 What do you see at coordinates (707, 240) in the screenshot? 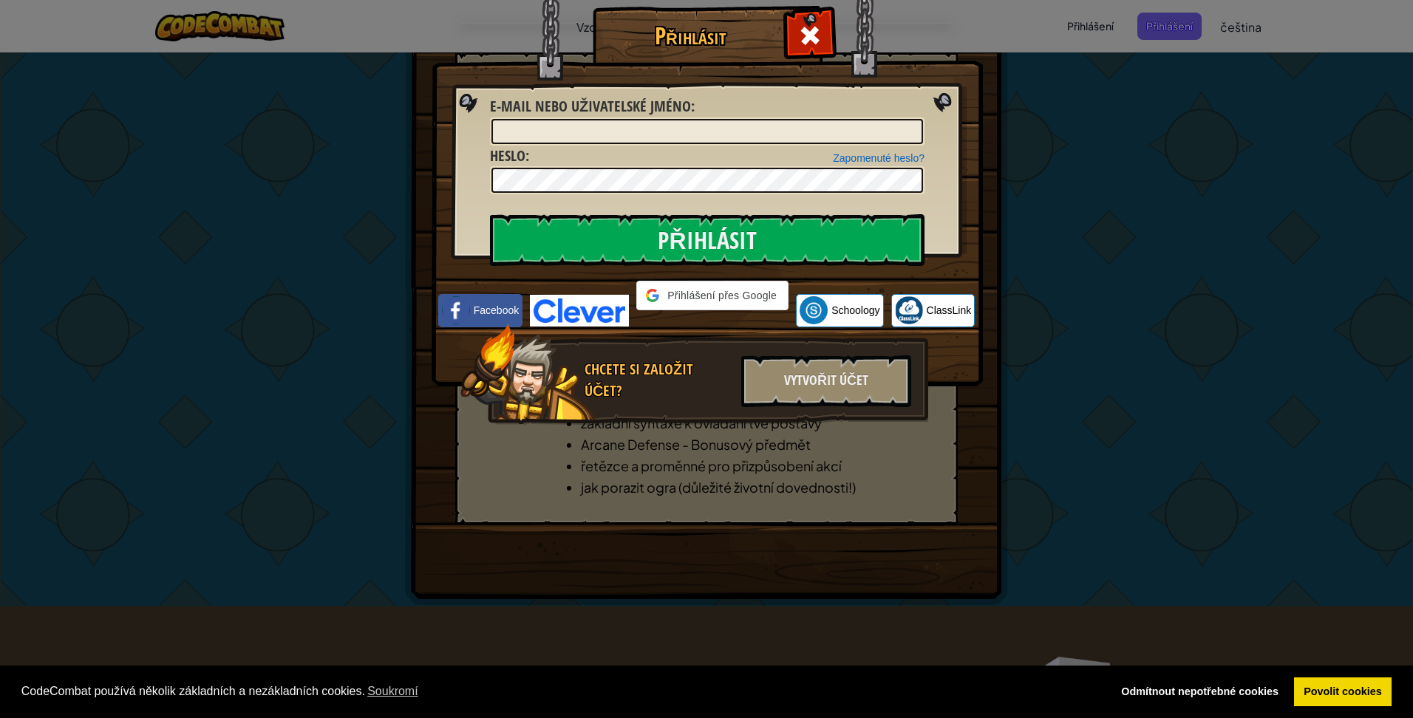
I see `input: Přihlásit` at bounding box center [707, 240].